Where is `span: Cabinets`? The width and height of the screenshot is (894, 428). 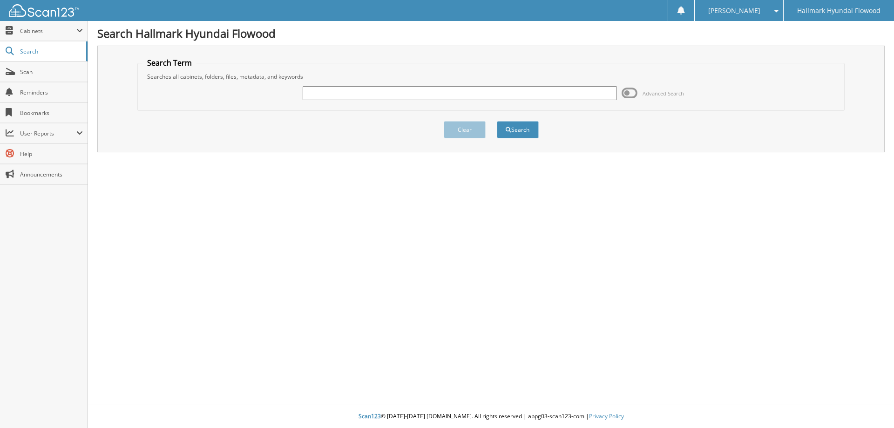 span: Cabinets is located at coordinates (48, 31).